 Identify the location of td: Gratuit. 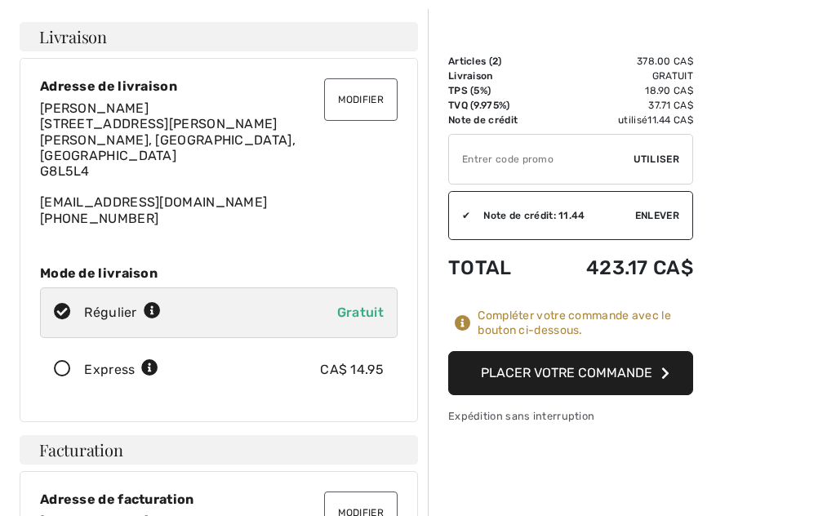
(619, 76).